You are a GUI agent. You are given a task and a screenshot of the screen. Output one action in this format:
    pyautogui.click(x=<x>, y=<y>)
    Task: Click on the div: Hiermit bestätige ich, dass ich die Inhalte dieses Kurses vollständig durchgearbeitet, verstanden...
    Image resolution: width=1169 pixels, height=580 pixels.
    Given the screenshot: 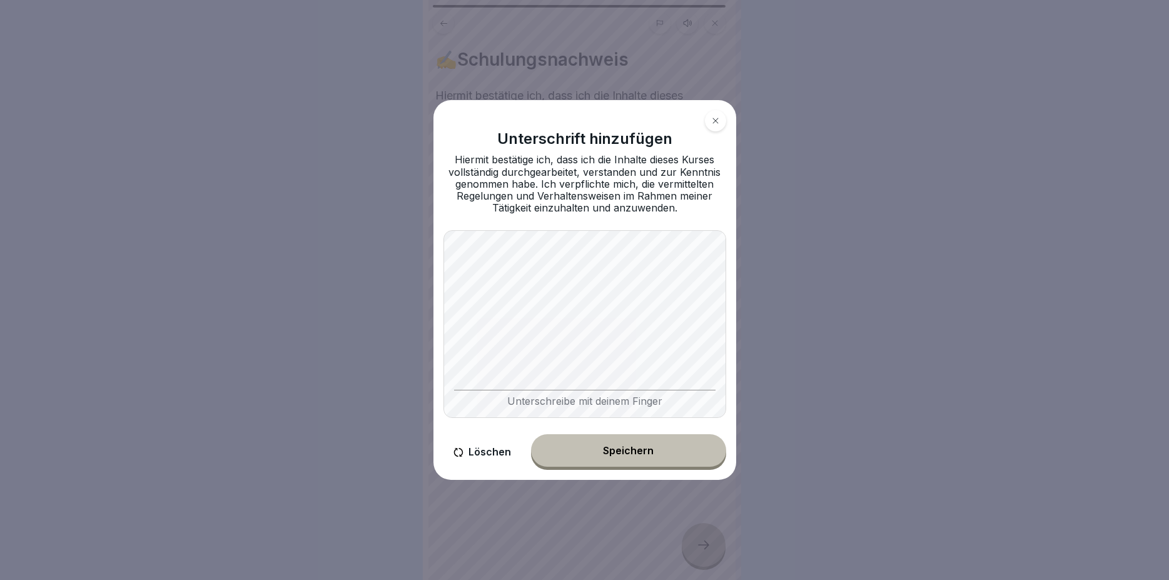 What is the action you would take?
    pyautogui.click(x=585, y=184)
    